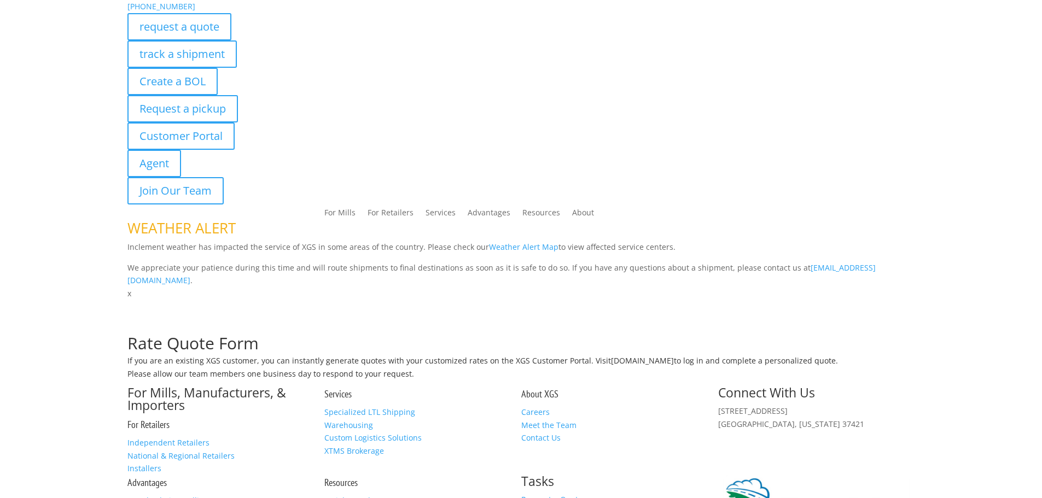 This screenshot has width=1042, height=498. What do you see at coordinates (176, 191) in the screenshot?
I see `a: Join Our Team` at bounding box center [176, 191].